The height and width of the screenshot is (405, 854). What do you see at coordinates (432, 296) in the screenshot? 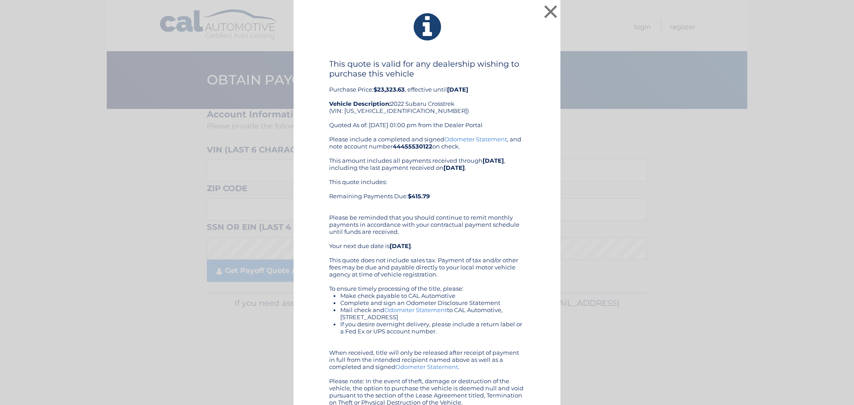
I see `li: Make check payable to CAL Automotive` at bounding box center [432, 296].